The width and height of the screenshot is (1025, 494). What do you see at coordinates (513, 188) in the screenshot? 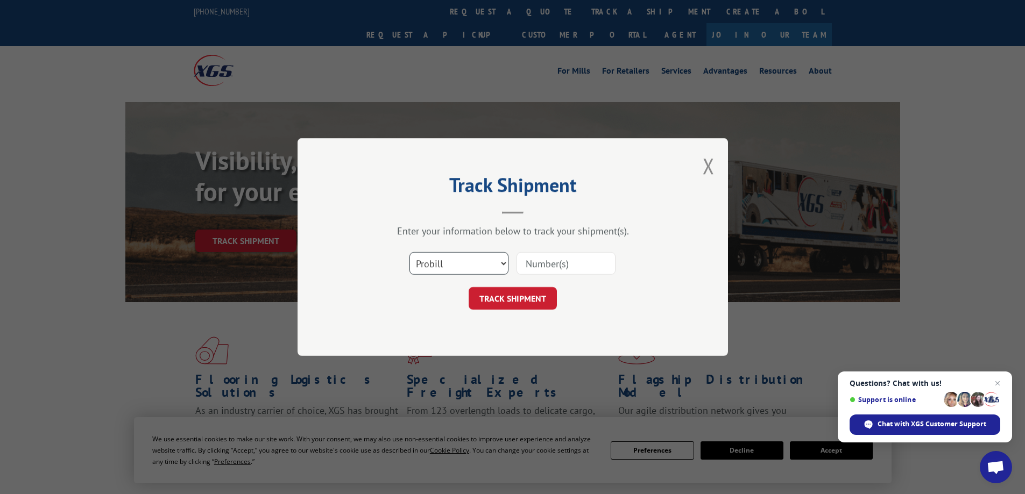
I see `h2: Track Shipment` at bounding box center [513, 188].